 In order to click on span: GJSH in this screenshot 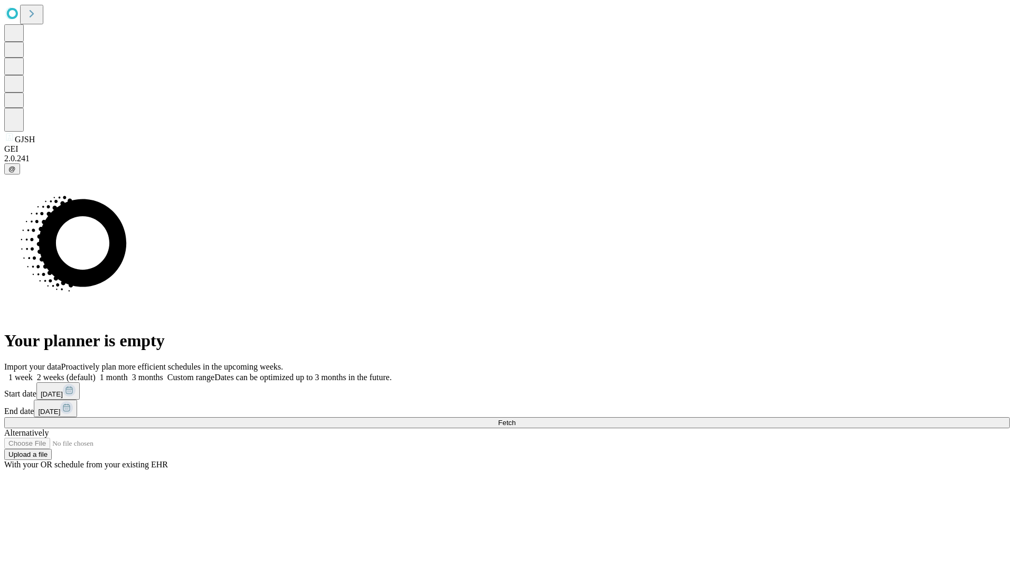, I will do `click(25, 139)`.